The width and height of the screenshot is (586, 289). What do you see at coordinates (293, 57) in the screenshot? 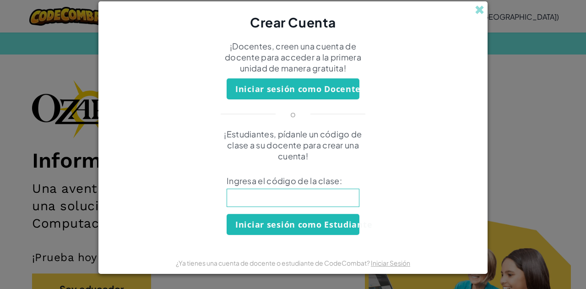
I see `p: ¡Docentes, creen una cuenta de docente para acceder a la primera unidad de manera gratuita!` at bounding box center [293, 57].